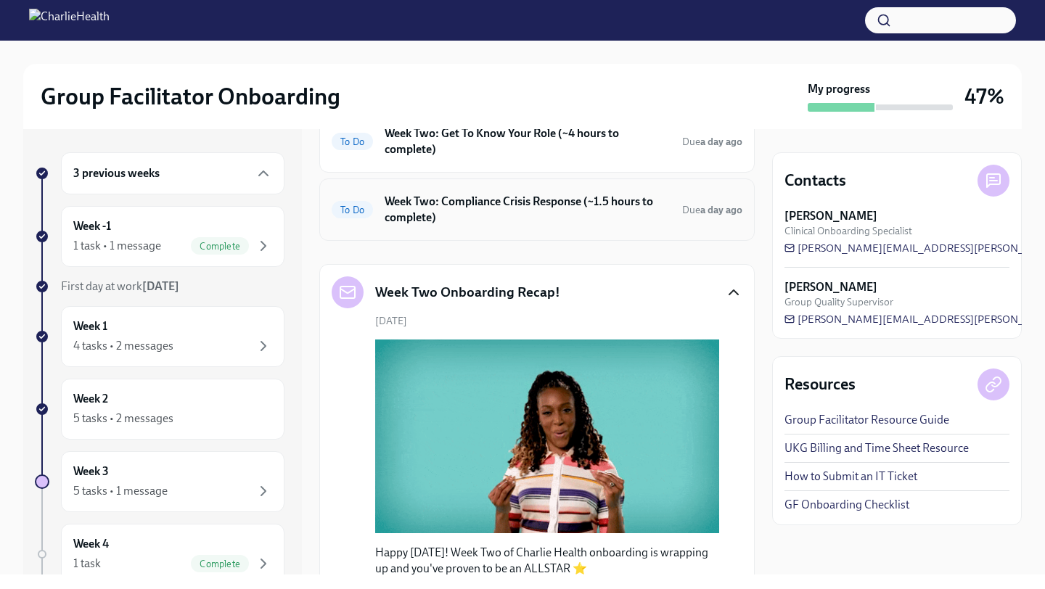  What do you see at coordinates (547, 436) in the screenshot?
I see `button: Zoom image` at bounding box center [547, 436].